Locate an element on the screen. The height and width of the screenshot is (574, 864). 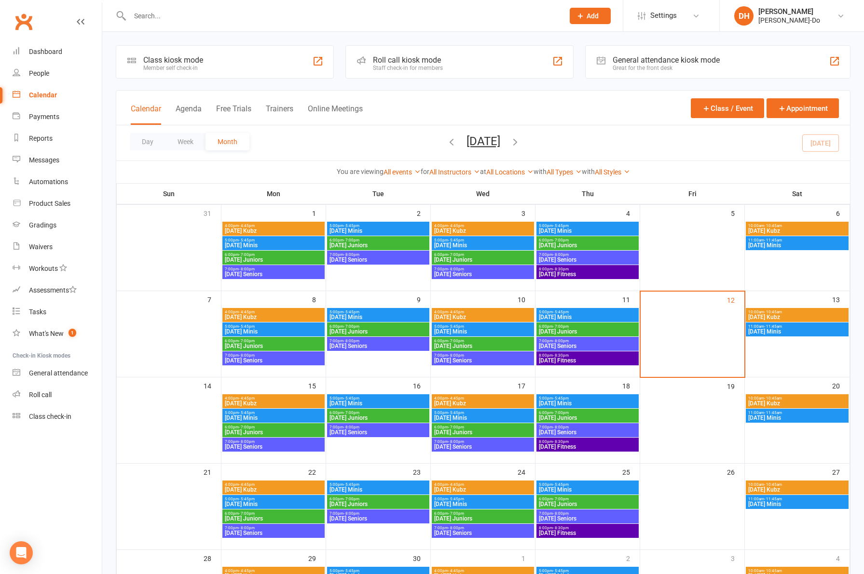
div: 10 is located at coordinates (526, 299).